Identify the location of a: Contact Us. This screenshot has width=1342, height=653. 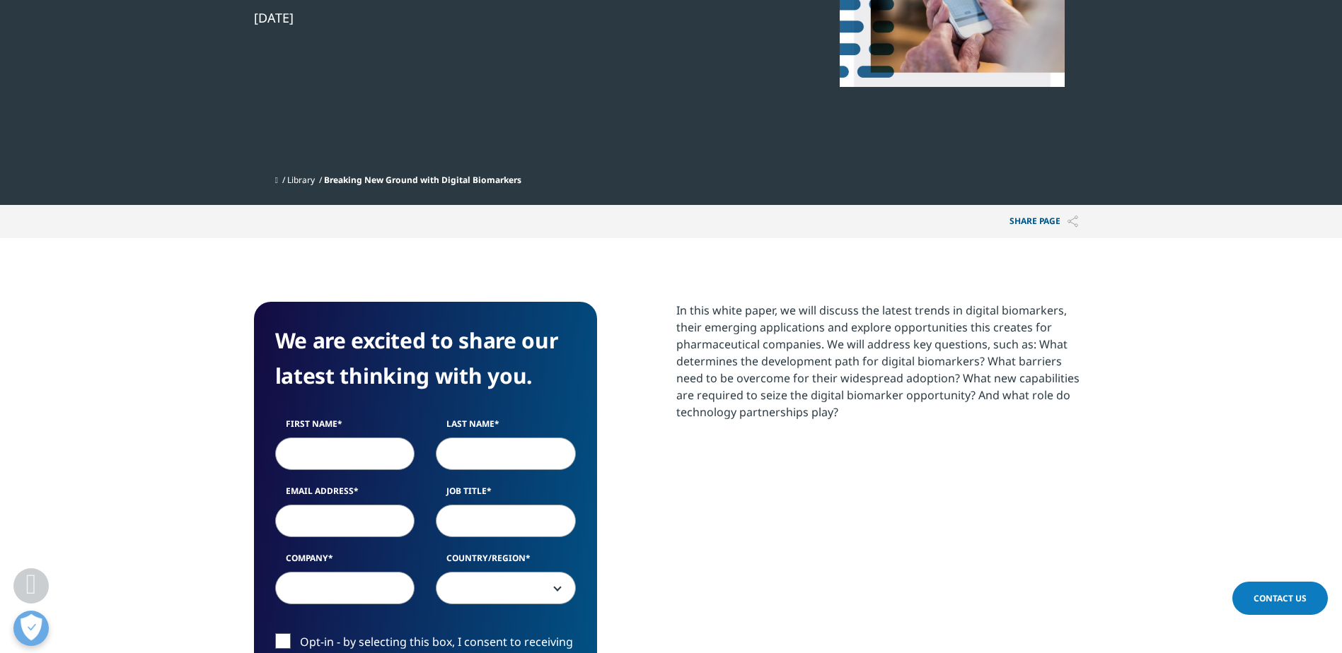
(1279, 598).